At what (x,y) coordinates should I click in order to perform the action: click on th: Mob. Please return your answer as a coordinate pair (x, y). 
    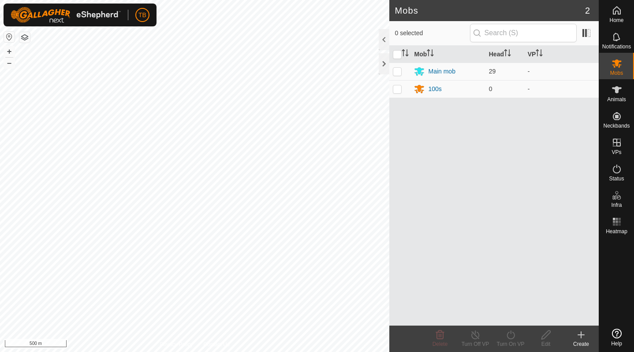
    Looking at the image, I should click on (447, 54).